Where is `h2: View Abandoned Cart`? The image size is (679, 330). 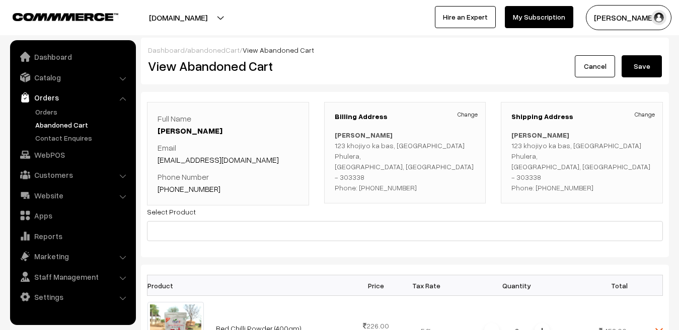
h2: View Abandoned Cart is located at coordinates (273, 66).